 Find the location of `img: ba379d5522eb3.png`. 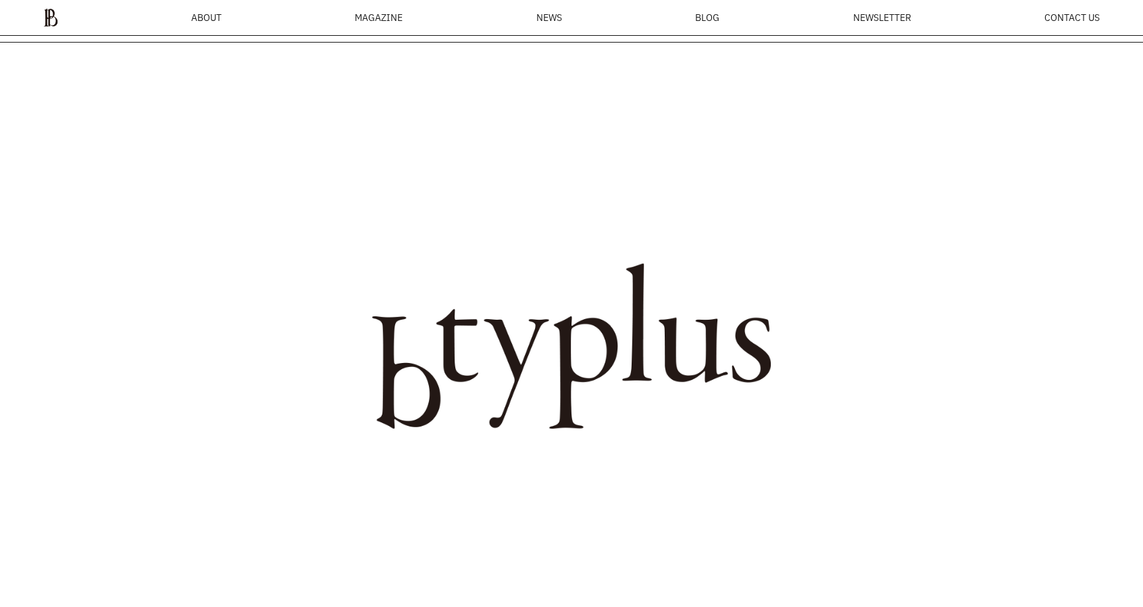

img: ba379d5522eb3.png is located at coordinates (51, 18).